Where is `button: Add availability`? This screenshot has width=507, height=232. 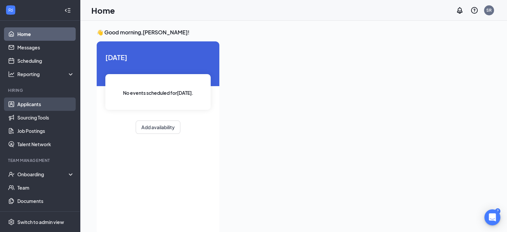
button: Add availability is located at coordinates (158, 127).